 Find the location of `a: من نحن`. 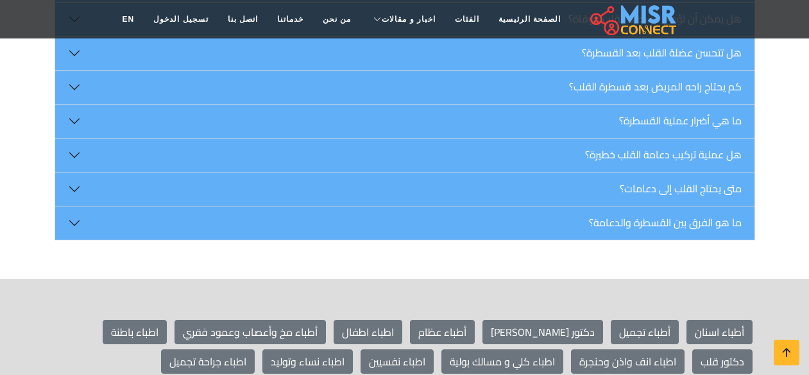

a: من نحن is located at coordinates (337, 19).